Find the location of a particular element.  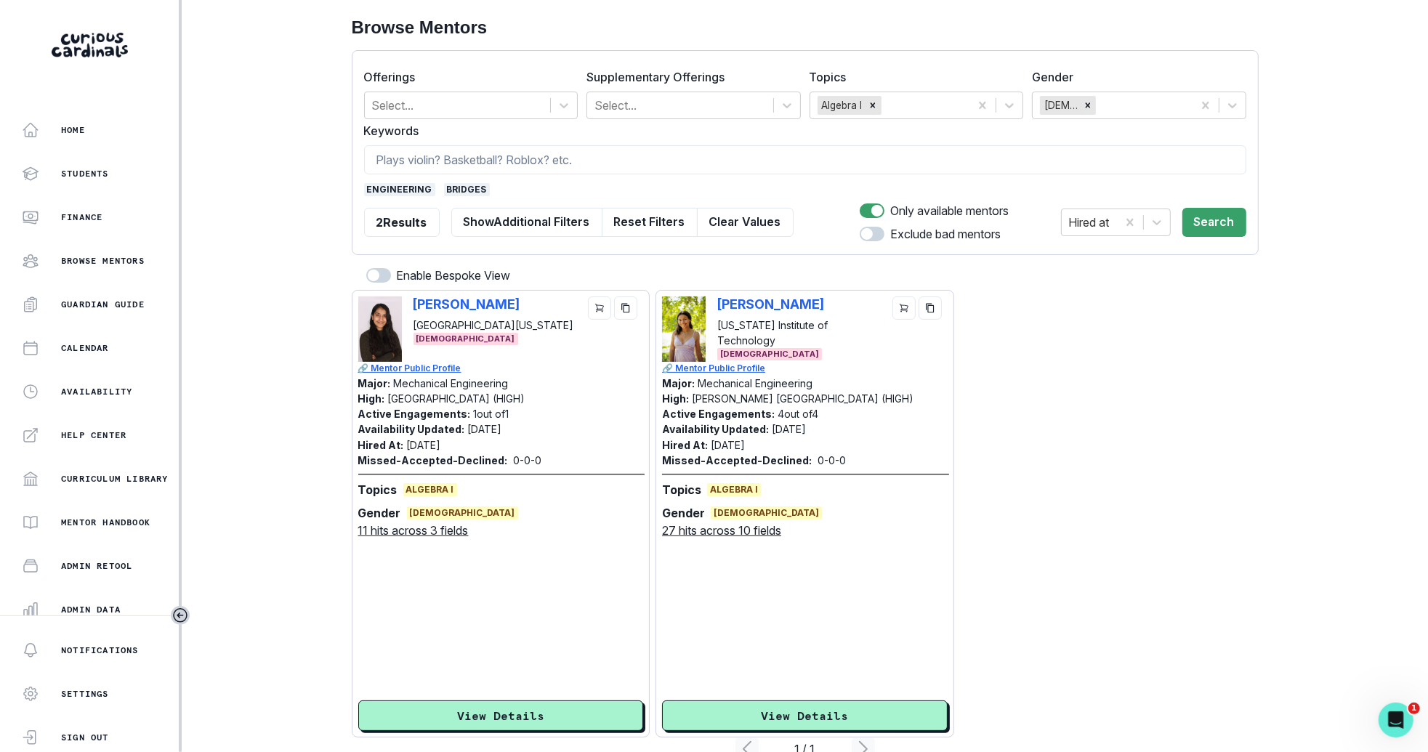

span: bridges is located at coordinates (467, 190).